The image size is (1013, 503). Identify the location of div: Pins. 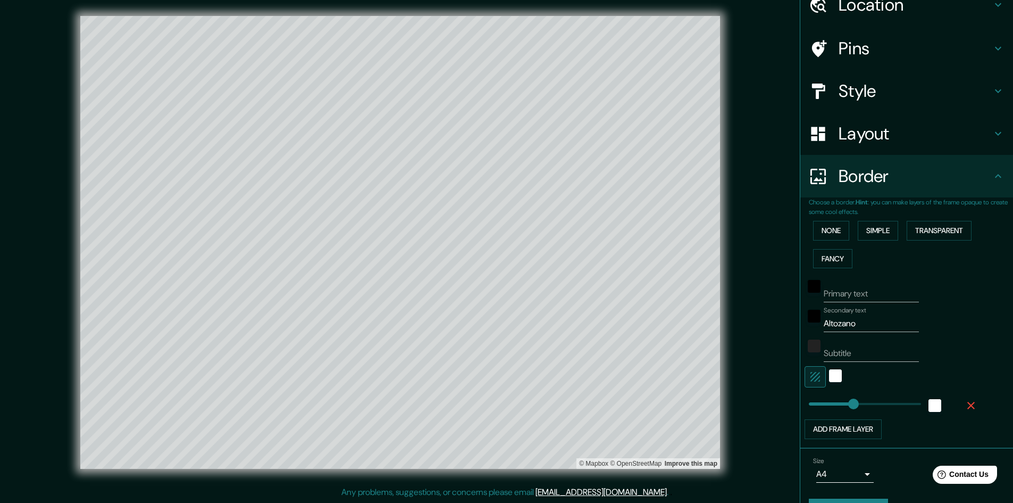
(907, 48).